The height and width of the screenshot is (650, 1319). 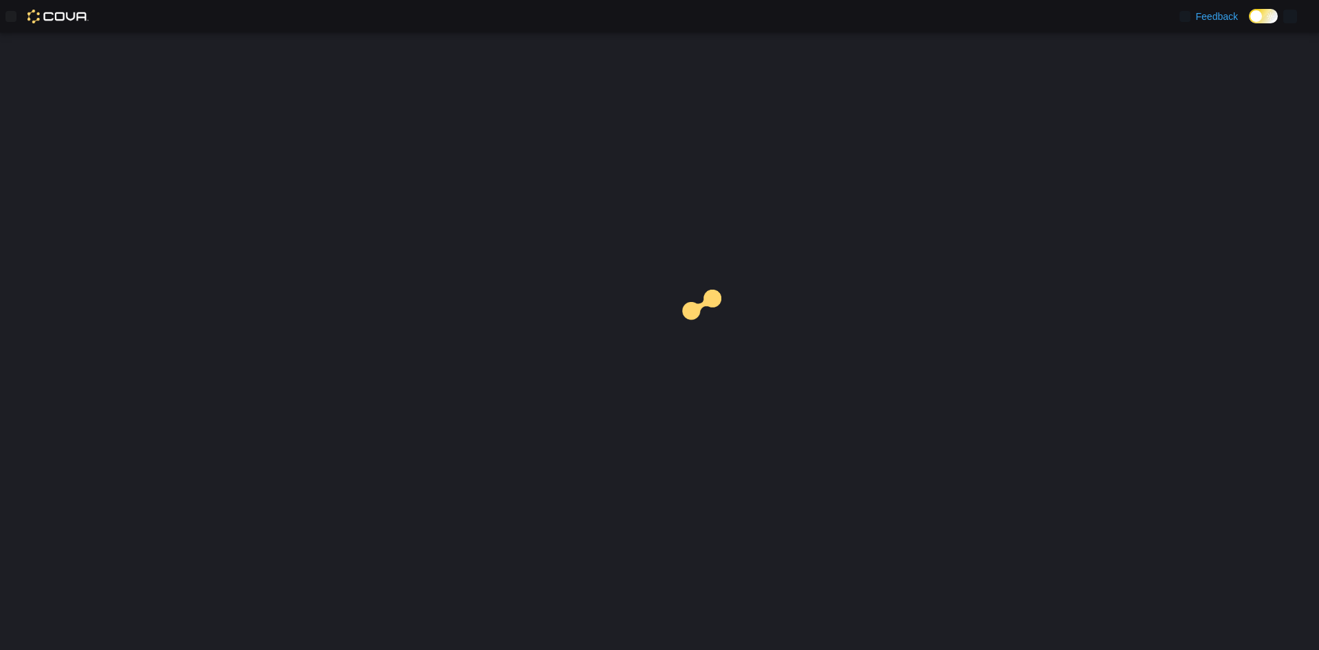 What do you see at coordinates (58, 16) in the screenshot?
I see `img: Cova` at bounding box center [58, 16].